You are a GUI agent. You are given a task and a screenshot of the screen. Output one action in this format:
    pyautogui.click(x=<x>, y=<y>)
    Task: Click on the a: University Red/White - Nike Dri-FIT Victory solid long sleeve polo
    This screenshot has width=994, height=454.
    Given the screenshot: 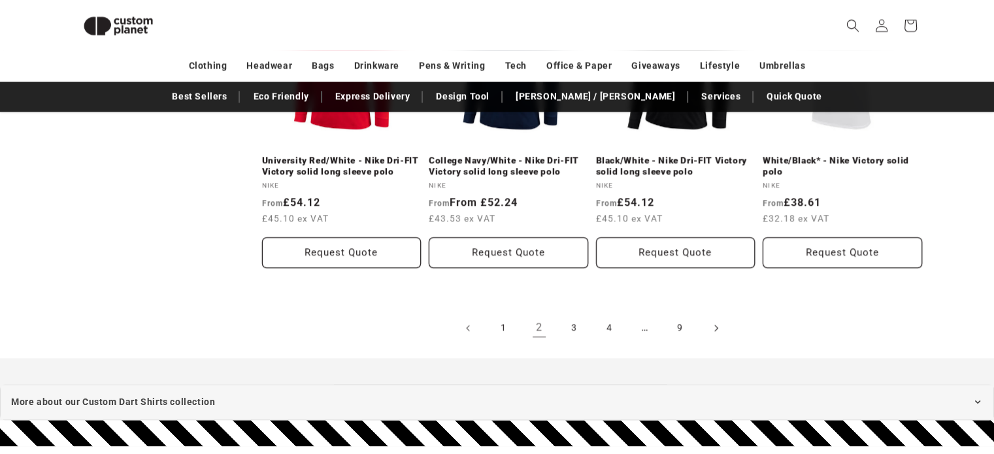 What is the action you would take?
    pyautogui.click(x=342, y=166)
    